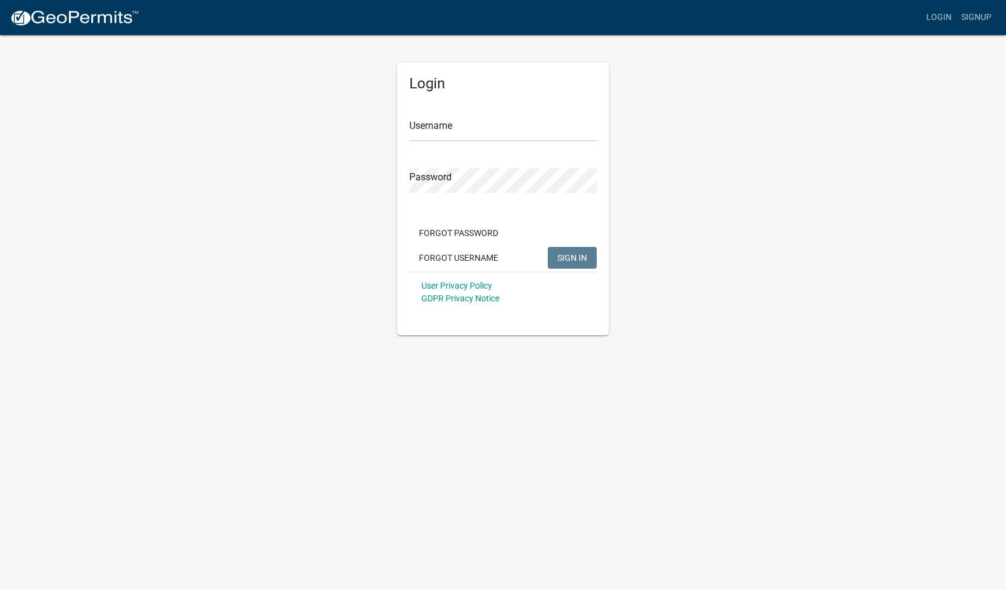 This screenshot has width=1006, height=590. I want to click on a: User Privacy Policy, so click(457, 285).